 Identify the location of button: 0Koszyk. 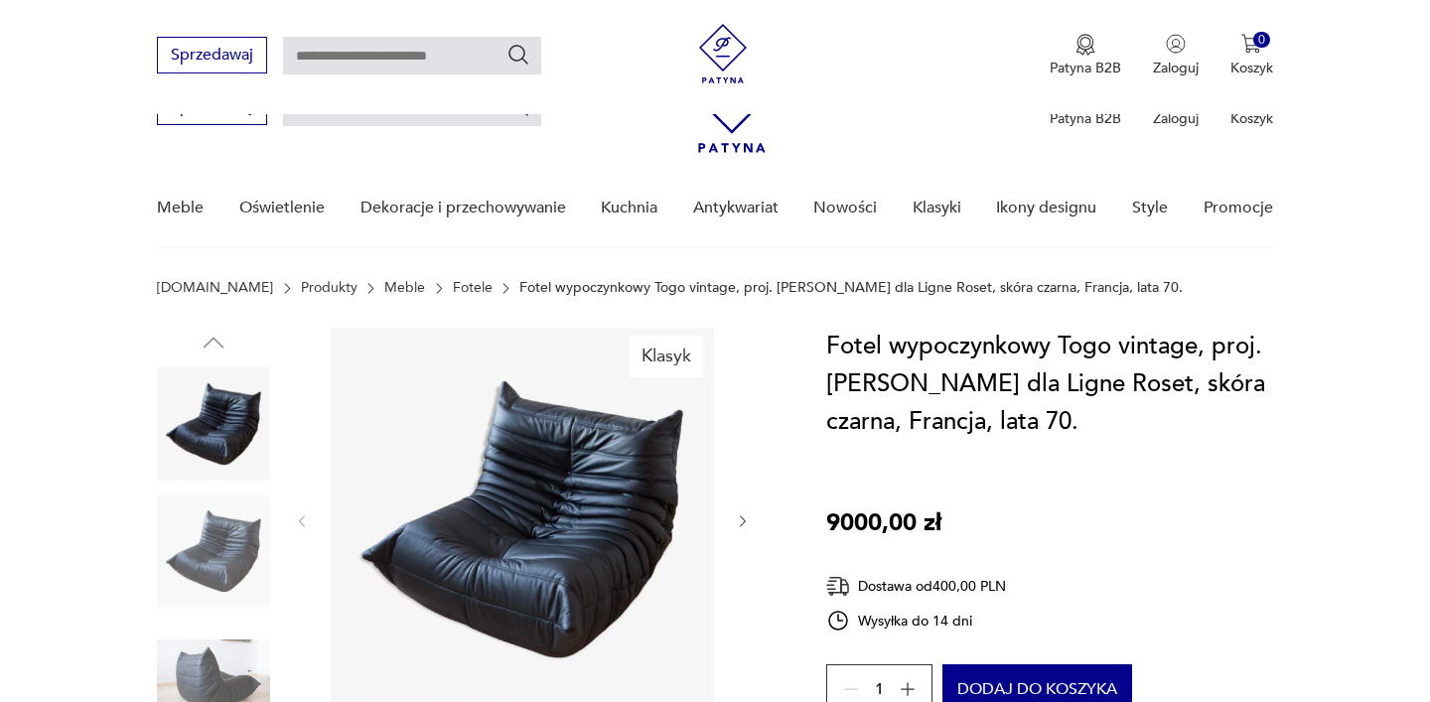
(1251, 56).